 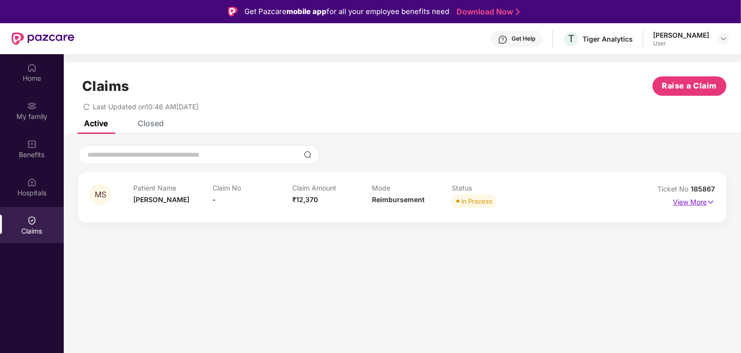 What do you see at coordinates (86, 106) in the screenshot?
I see `span: redo` at bounding box center [86, 106].